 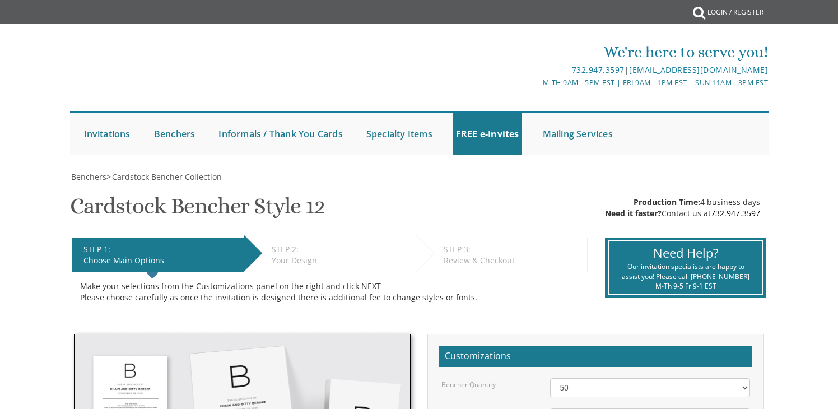 What do you see at coordinates (512, 249) in the screenshot?
I see `div: STEP 3:` at bounding box center [512, 249].